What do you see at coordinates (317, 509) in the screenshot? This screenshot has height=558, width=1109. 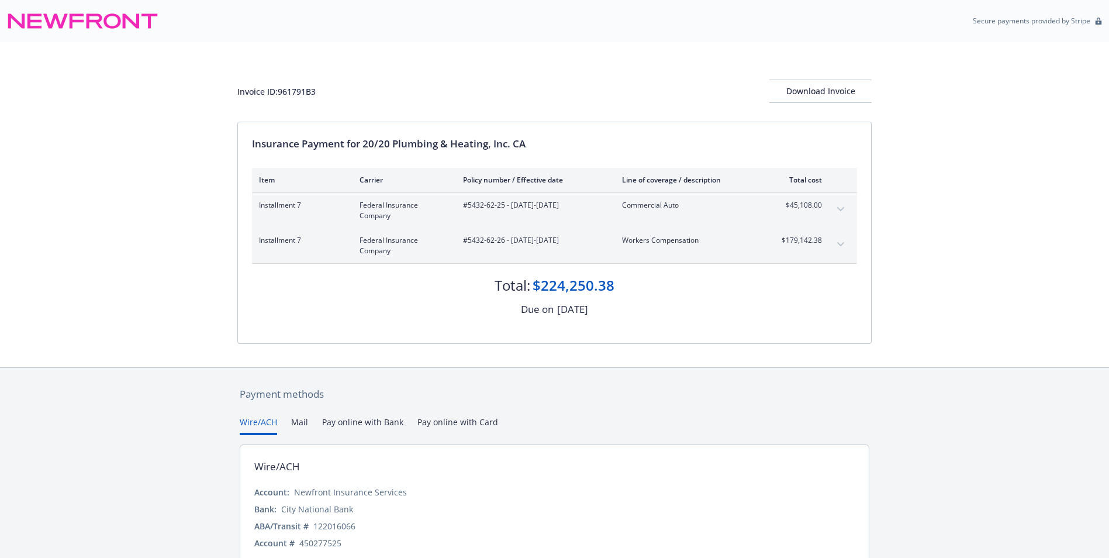 I see `div: City National Bank` at bounding box center [317, 509].